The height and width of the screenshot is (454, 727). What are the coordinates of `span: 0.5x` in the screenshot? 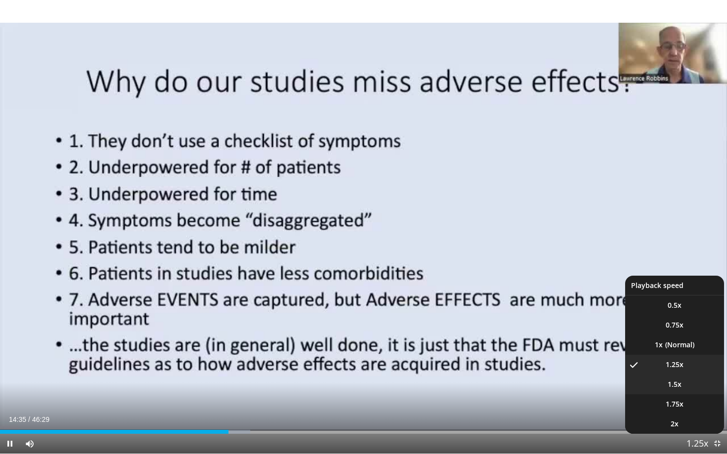 It's located at (674, 306).